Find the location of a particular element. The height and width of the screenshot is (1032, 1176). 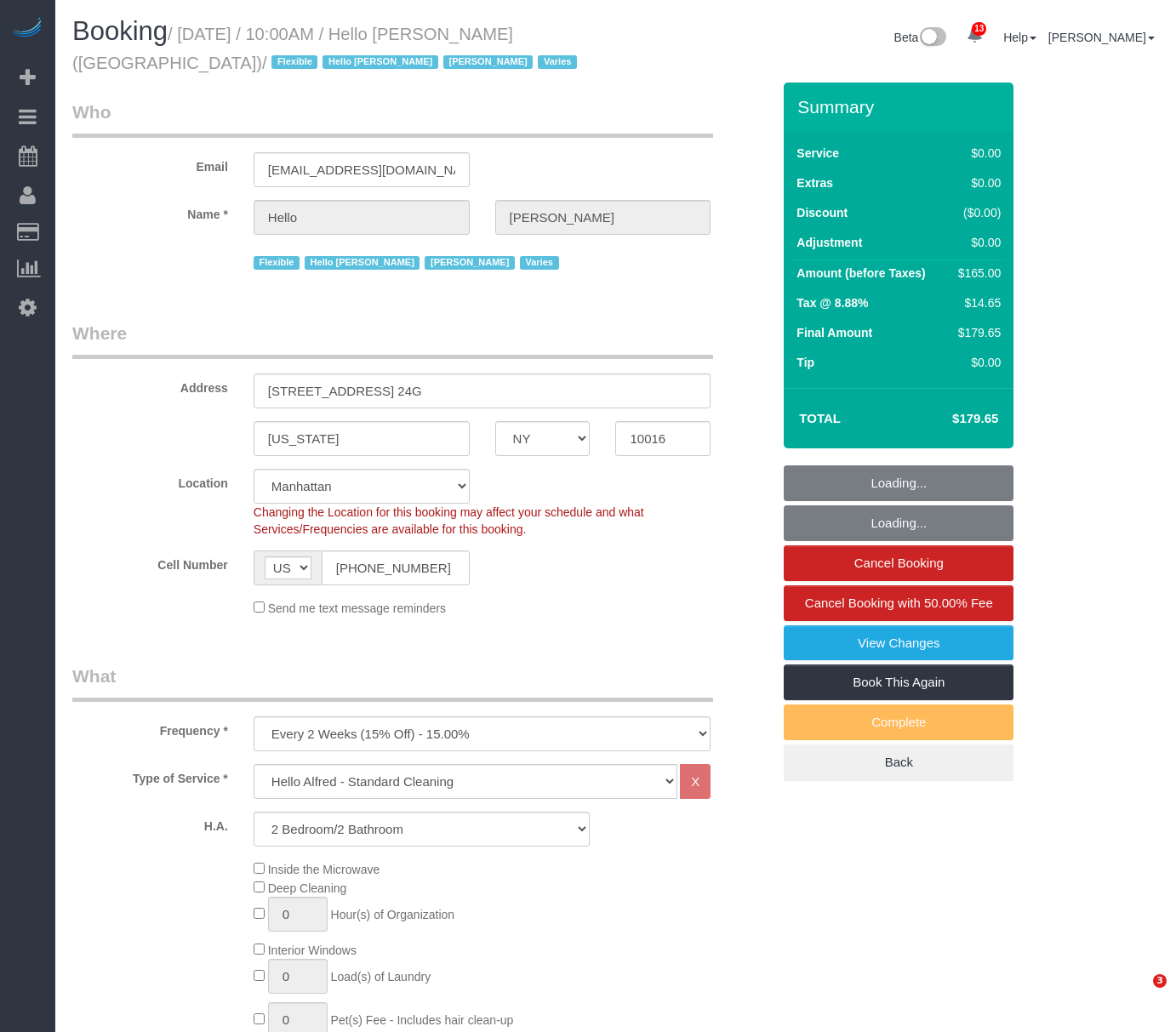

div: $165.00 is located at coordinates (976, 273).